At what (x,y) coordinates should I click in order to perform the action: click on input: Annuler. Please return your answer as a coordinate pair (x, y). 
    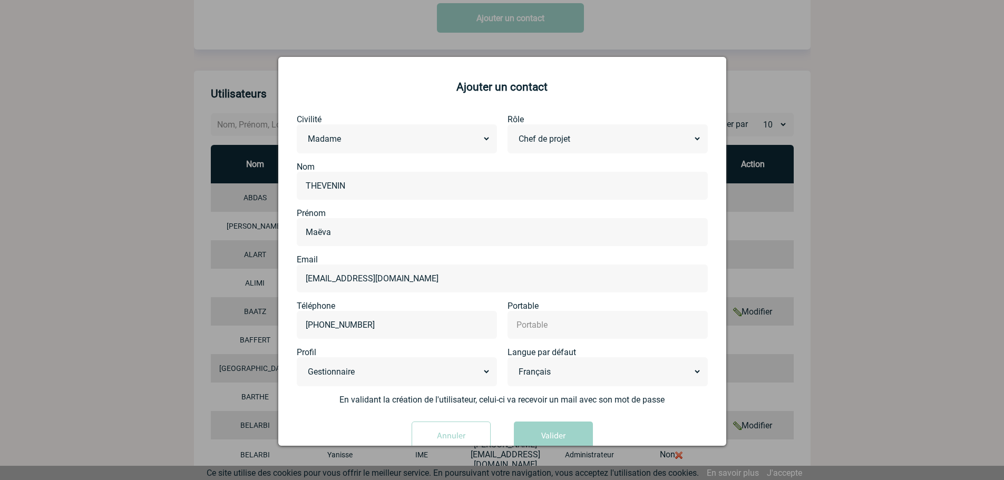
    Looking at the image, I should click on (451, 436).